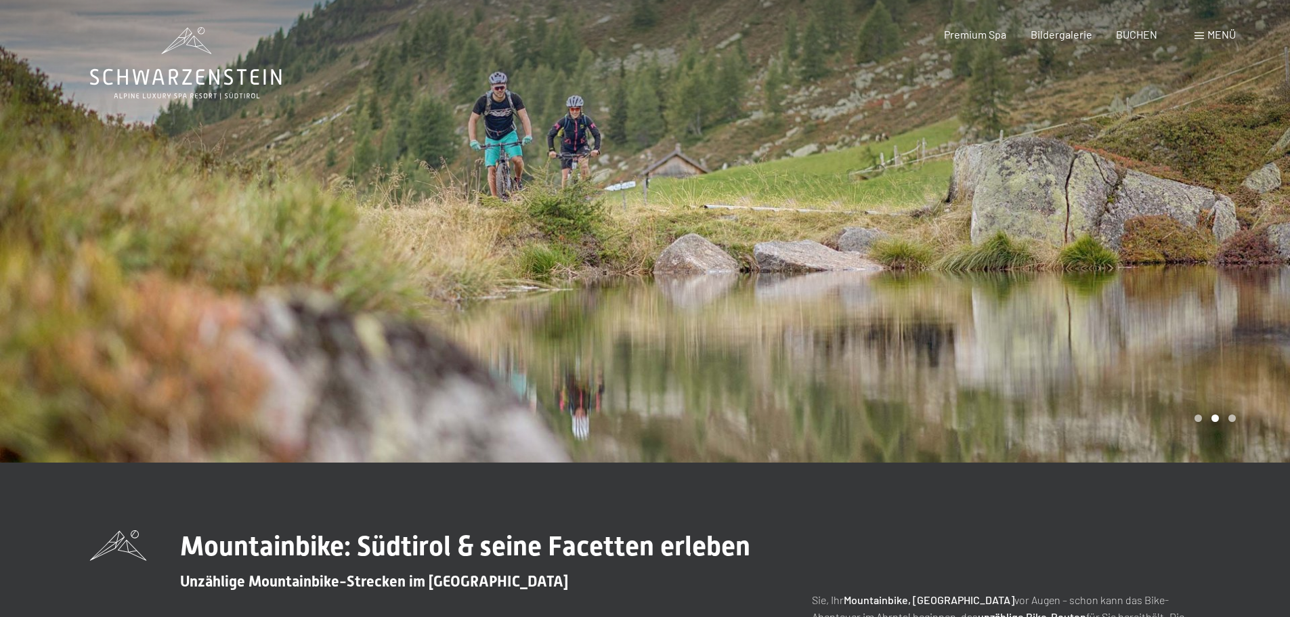 Image resolution: width=1290 pixels, height=617 pixels. I want to click on div: Carousel Page 1, so click(1198, 418).